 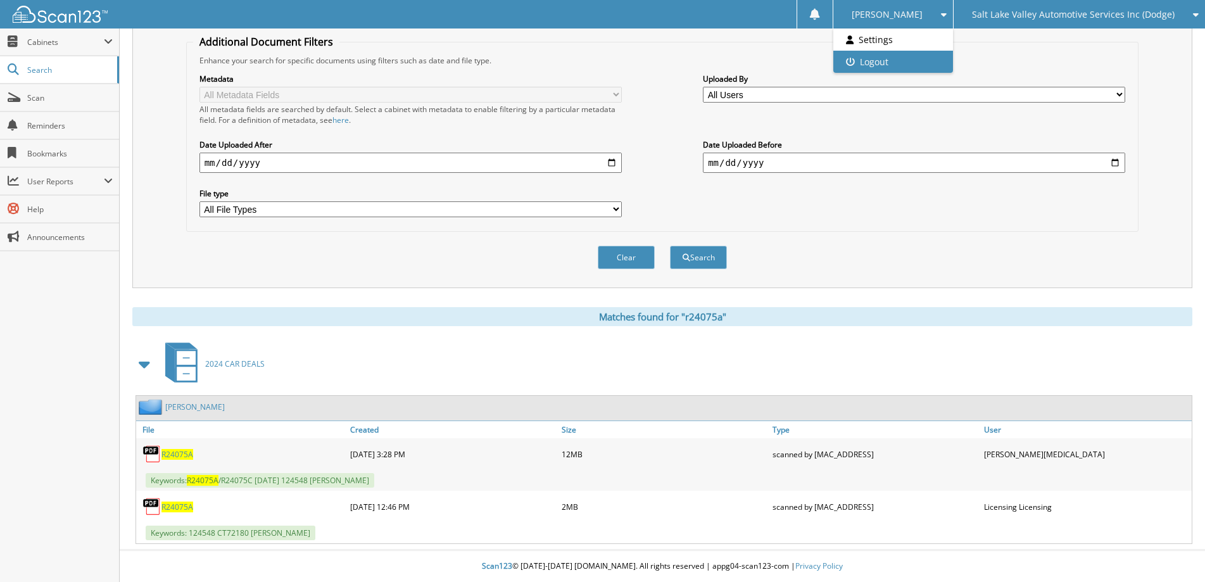 I want to click on a: Created, so click(x=452, y=429).